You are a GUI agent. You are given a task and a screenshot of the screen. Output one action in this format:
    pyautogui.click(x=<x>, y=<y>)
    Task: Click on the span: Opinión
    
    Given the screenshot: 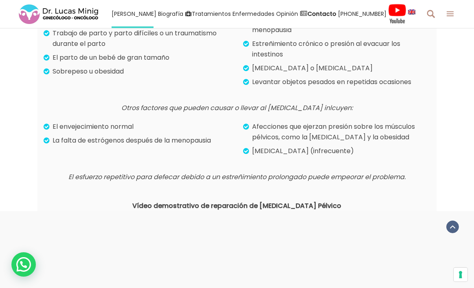 What is the action you would take?
    pyautogui.click(x=287, y=14)
    